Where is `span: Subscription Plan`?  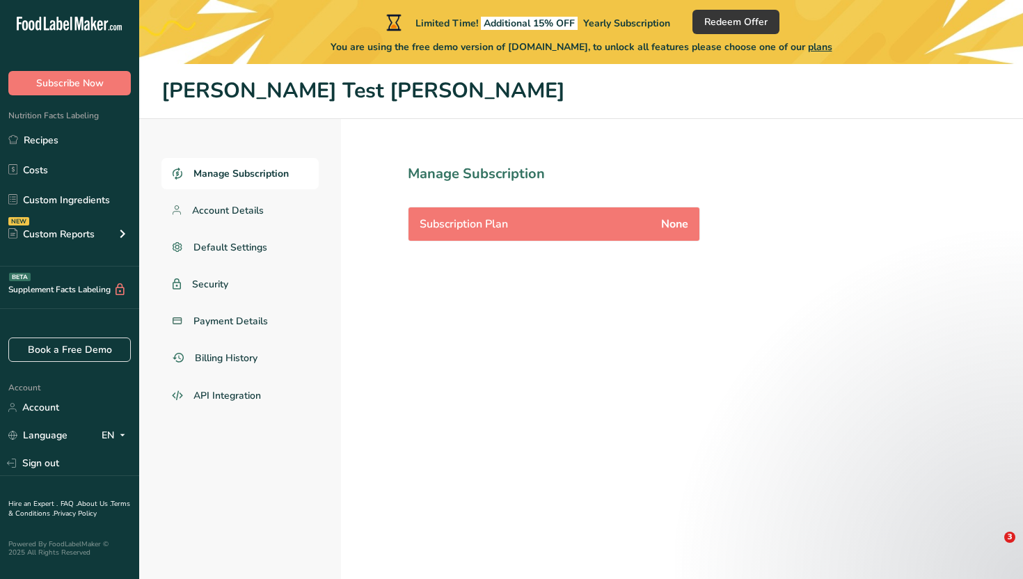 span: Subscription Plan is located at coordinates (463, 224).